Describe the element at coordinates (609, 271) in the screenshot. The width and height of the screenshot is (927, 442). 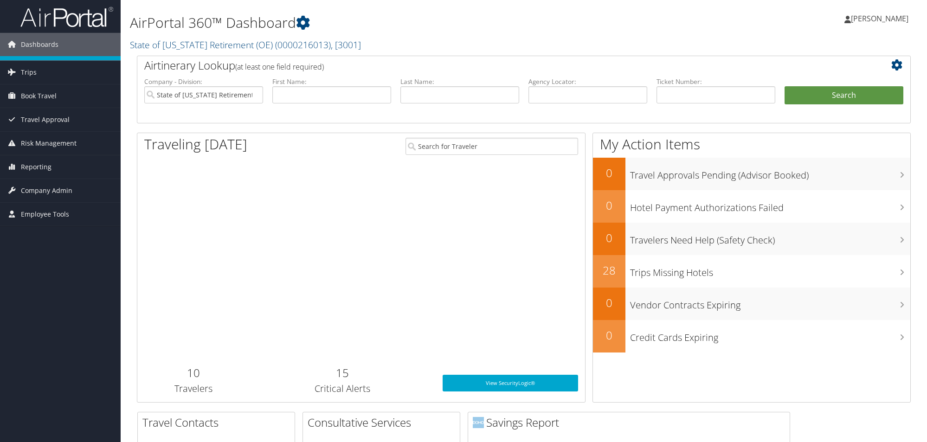
I see `h2: 28` at that location.